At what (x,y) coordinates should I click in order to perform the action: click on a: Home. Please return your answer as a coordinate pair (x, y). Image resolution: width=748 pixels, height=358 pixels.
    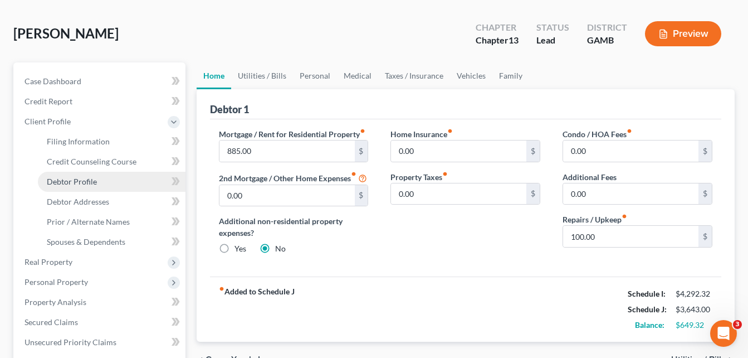
    Looking at the image, I should click on (214, 76).